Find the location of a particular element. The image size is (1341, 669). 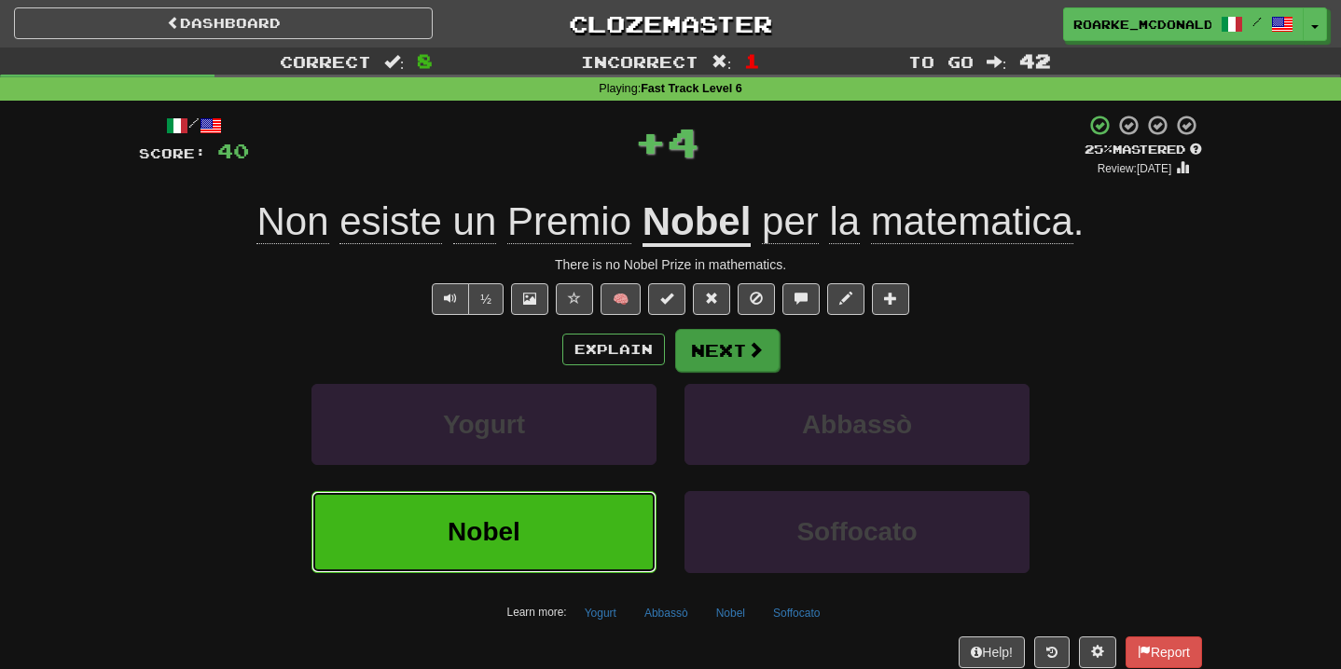

span: 25 % is located at coordinates (1098, 149).